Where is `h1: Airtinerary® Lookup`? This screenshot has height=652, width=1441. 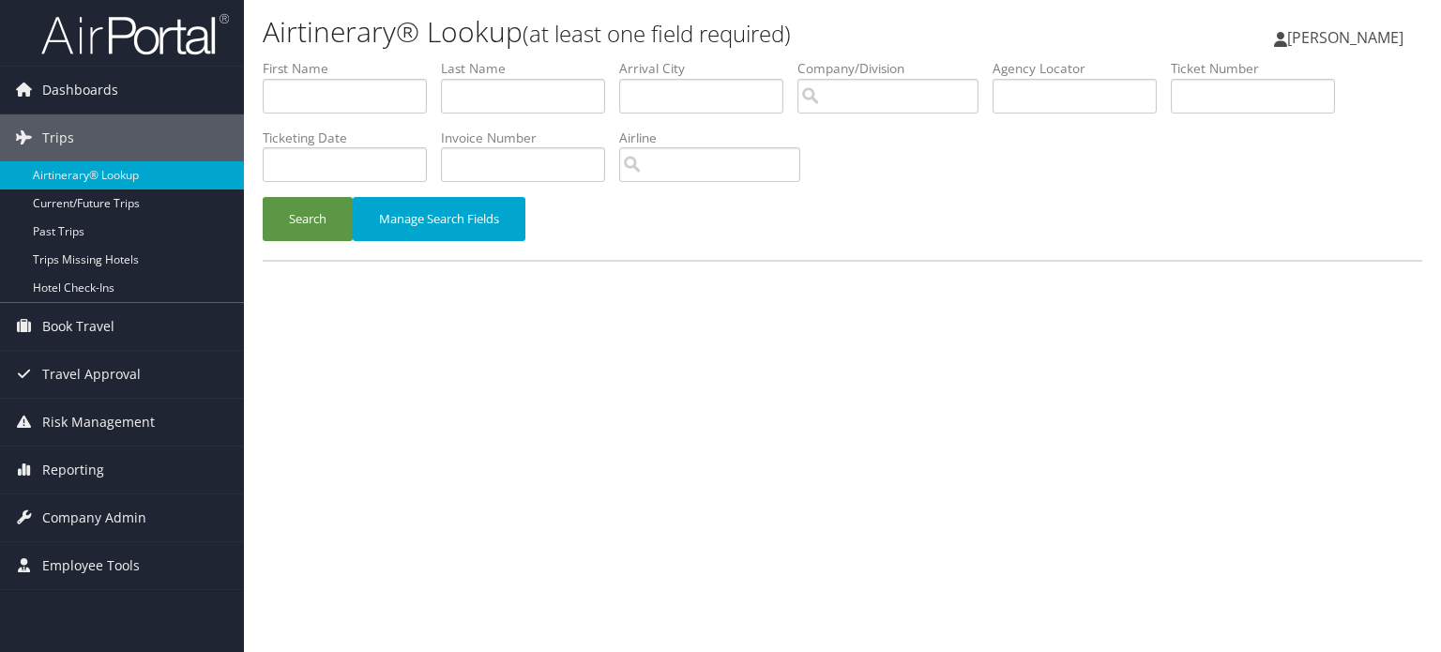
h1: Airtinerary® Lookup is located at coordinates (649, 32).